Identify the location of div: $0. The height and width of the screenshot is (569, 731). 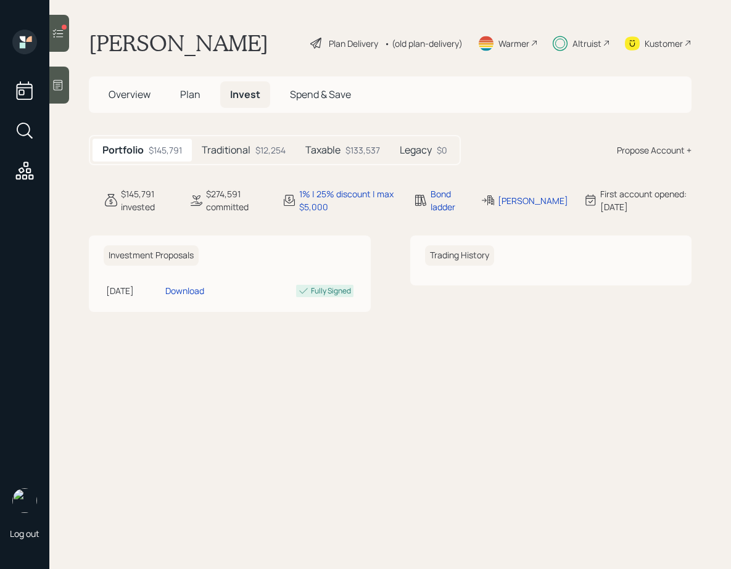
(442, 150).